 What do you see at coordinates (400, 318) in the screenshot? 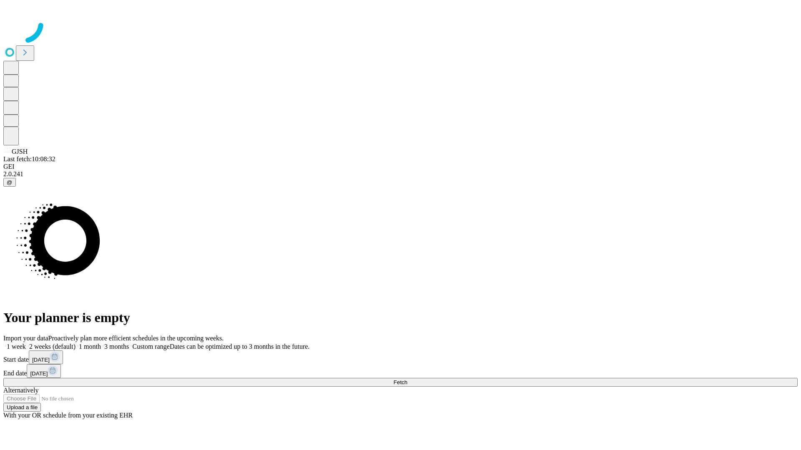
I see `h1: Your planner is empty` at bounding box center [400, 318].